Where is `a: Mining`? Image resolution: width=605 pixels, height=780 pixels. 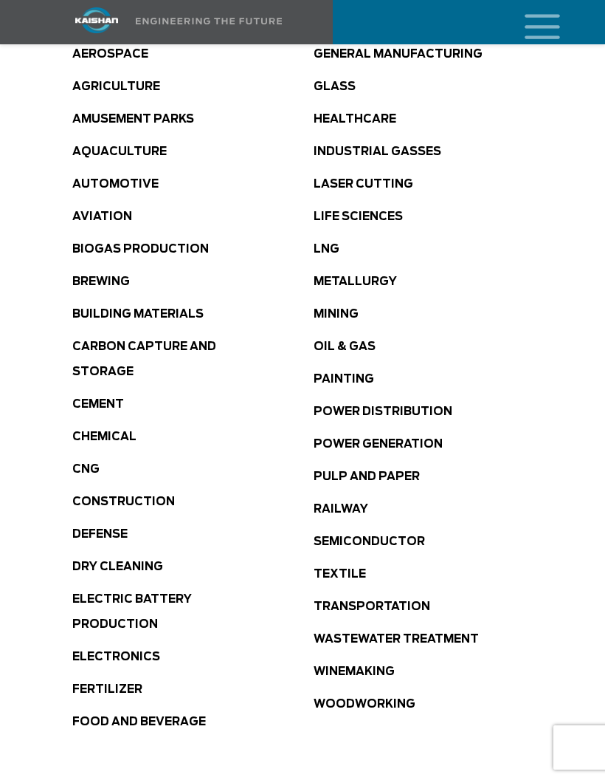 a: Mining is located at coordinates (336, 314).